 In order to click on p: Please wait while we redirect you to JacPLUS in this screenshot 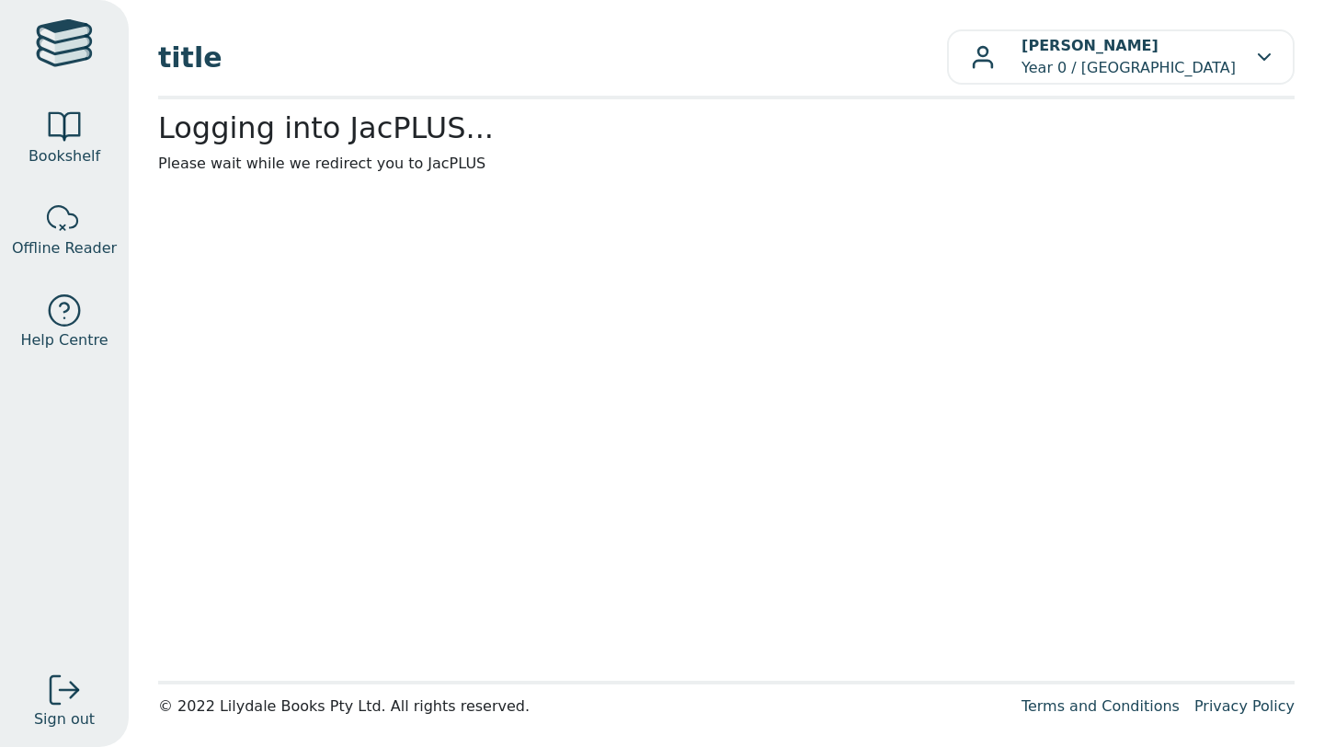, I will do `click(726, 164)`.